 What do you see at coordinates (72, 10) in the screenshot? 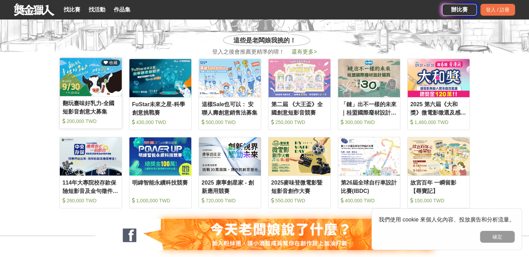
I see `a: 找比賽` at bounding box center [72, 10].